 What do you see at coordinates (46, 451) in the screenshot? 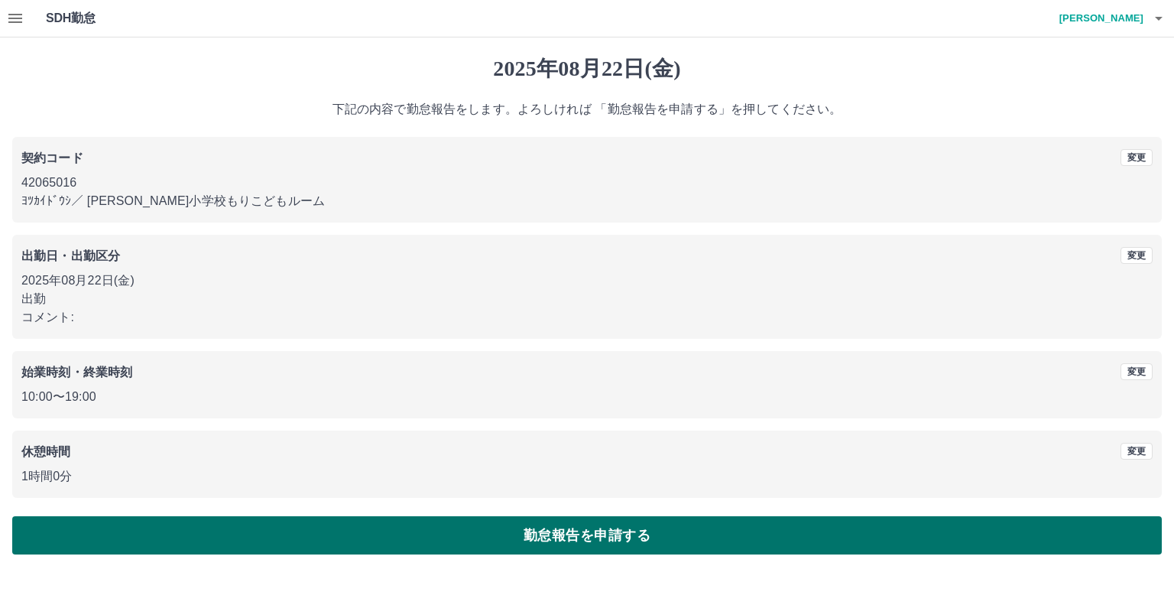
I see `b: 休憩時間` at bounding box center [46, 451].